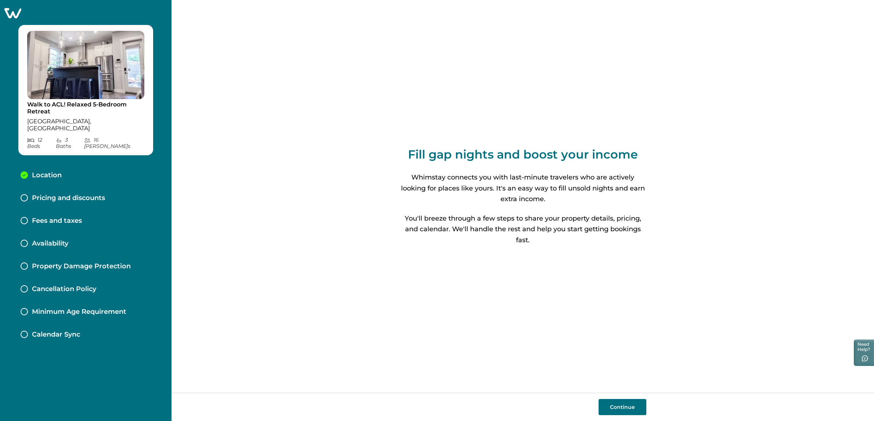 The height and width of the screenshot is (421, 874). I want to click on p: Walk to ACL! Relaxed 5-Bedroom Retreat, so click(86, 108).